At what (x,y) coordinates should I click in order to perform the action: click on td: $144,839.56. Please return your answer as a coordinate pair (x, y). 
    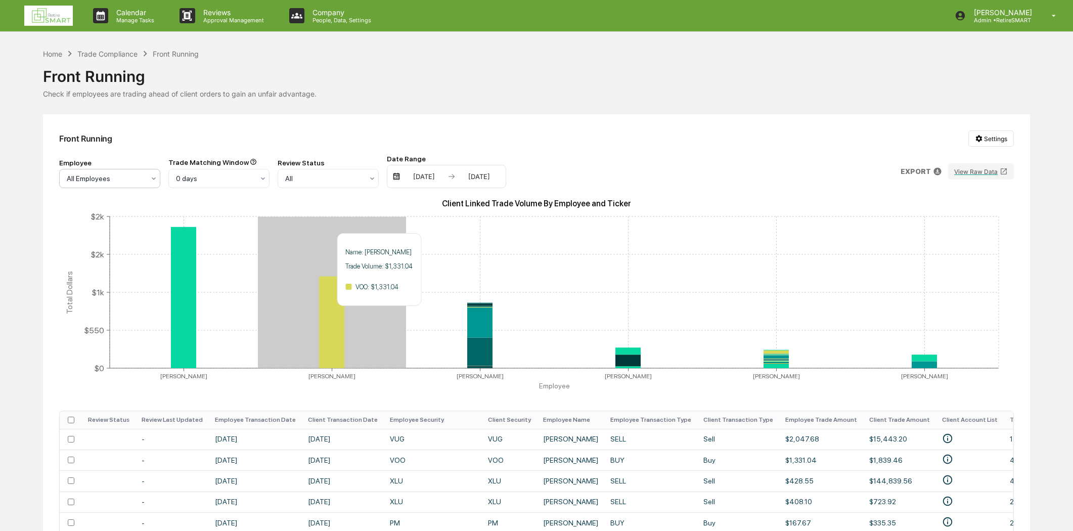
    Looking at the image, I should click on (900, 480).